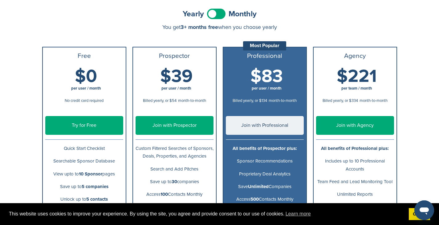  What do you see at coordinates (264, 174) in the screenshot?
I see `p: Proprietary Deal Analytics` at bounding box center [264, 174].